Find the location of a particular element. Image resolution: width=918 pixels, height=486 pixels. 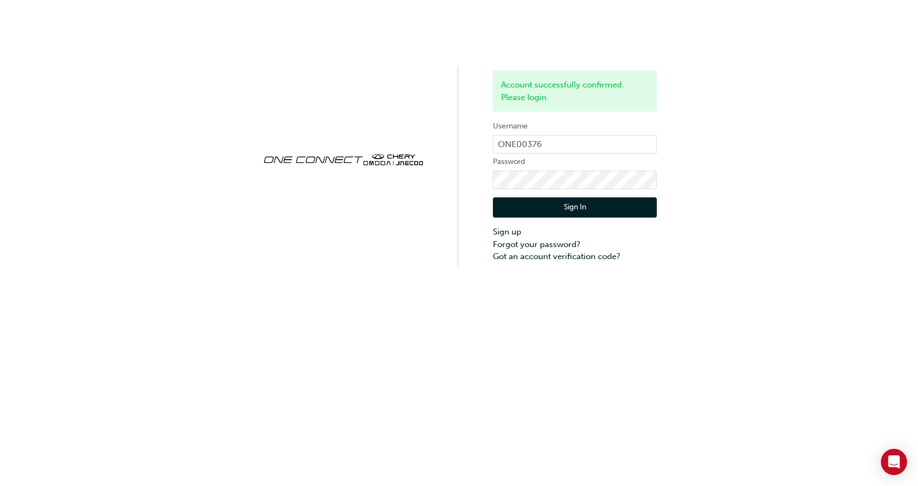

button: Sign In is located at coordinates (575, 208).